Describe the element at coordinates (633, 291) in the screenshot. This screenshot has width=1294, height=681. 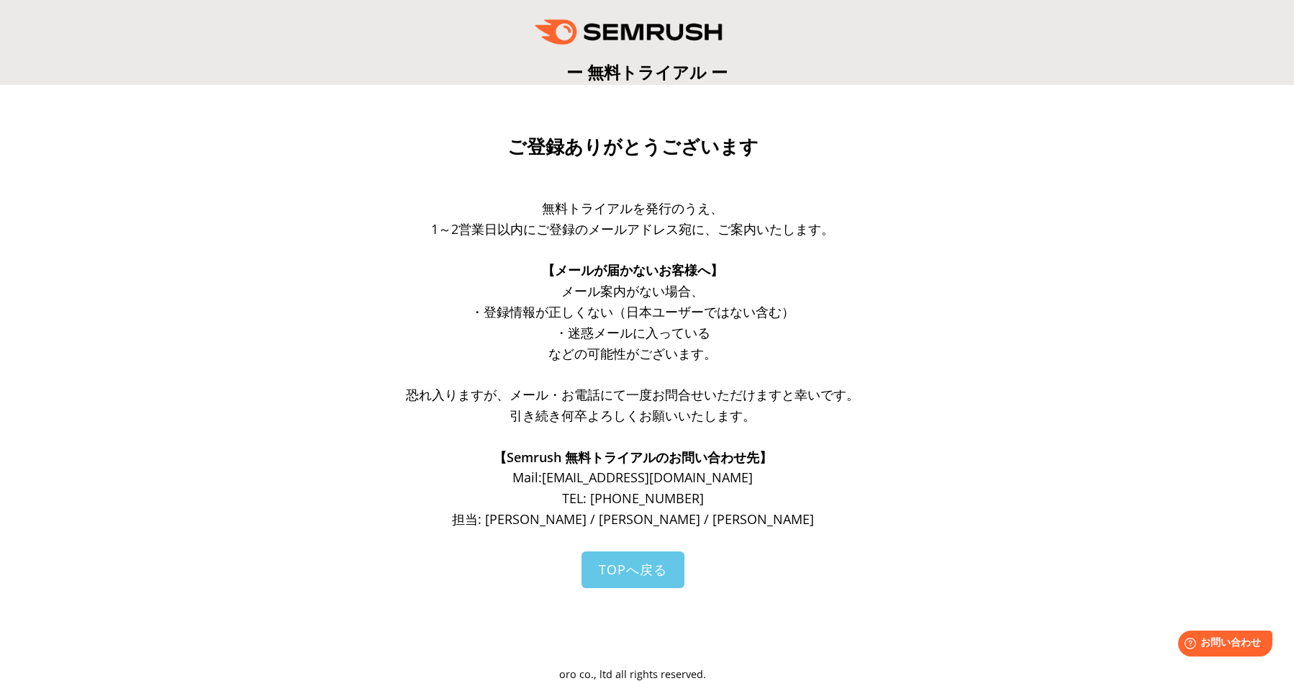
I see `span: メール案内がない場合、` at that location.